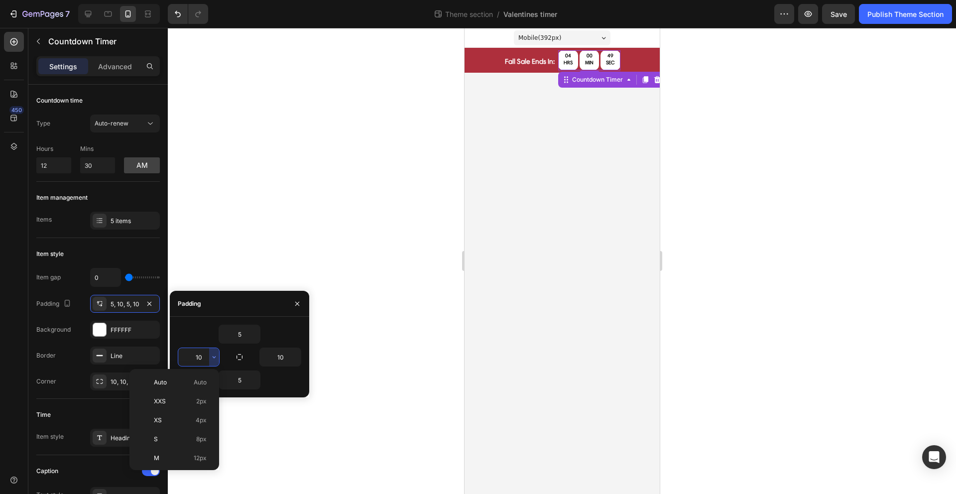 The width and height of the screenshot is (956, 494). I want to click on div: 04, so click(104, 28).